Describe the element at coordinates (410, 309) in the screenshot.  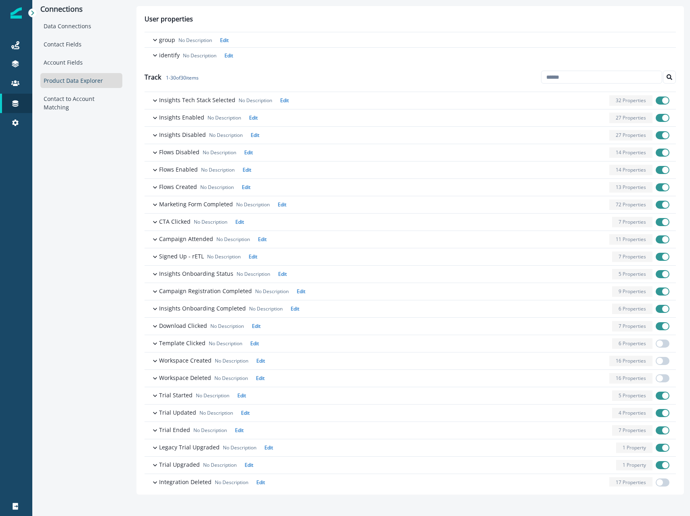
I see `button: Insights Onboarding CompletedNo DescriptionEdit6 Properties` at that location.